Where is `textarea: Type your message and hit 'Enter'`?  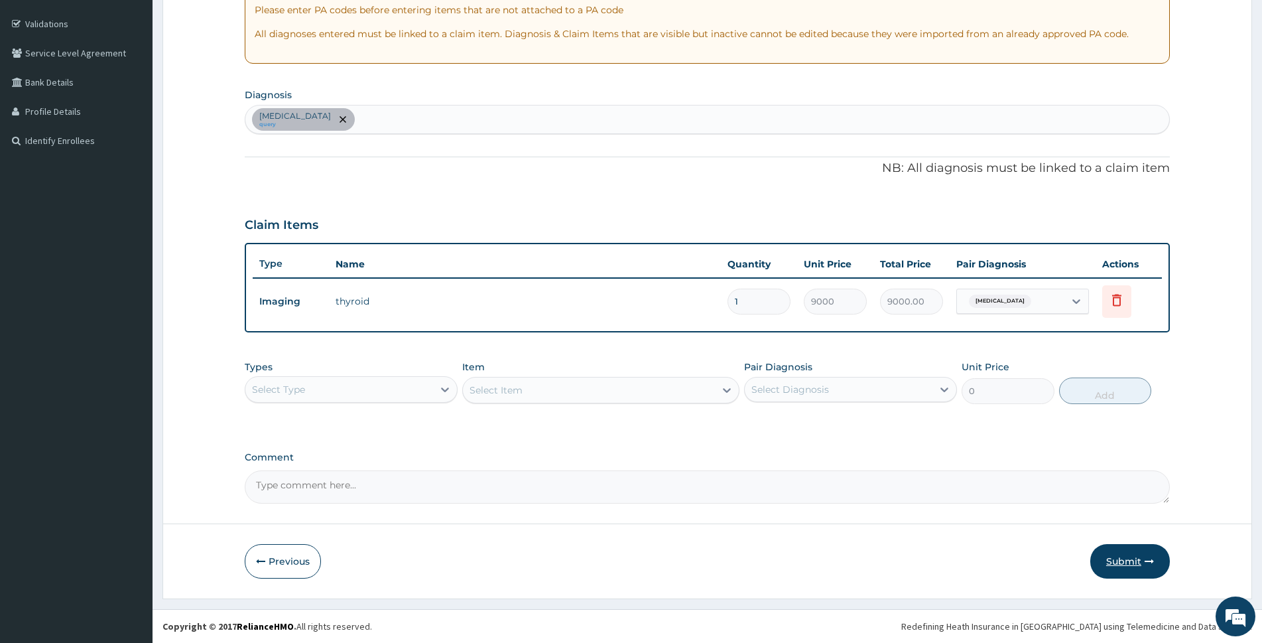
textarea: Type your message and hit 'Enter' is located at coordinates (129, 385).